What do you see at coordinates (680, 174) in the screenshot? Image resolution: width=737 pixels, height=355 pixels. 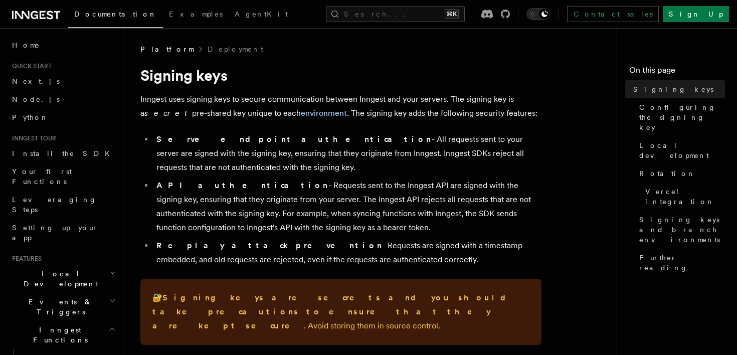 I see `a: Rotation` at bounding box center [680, 174].